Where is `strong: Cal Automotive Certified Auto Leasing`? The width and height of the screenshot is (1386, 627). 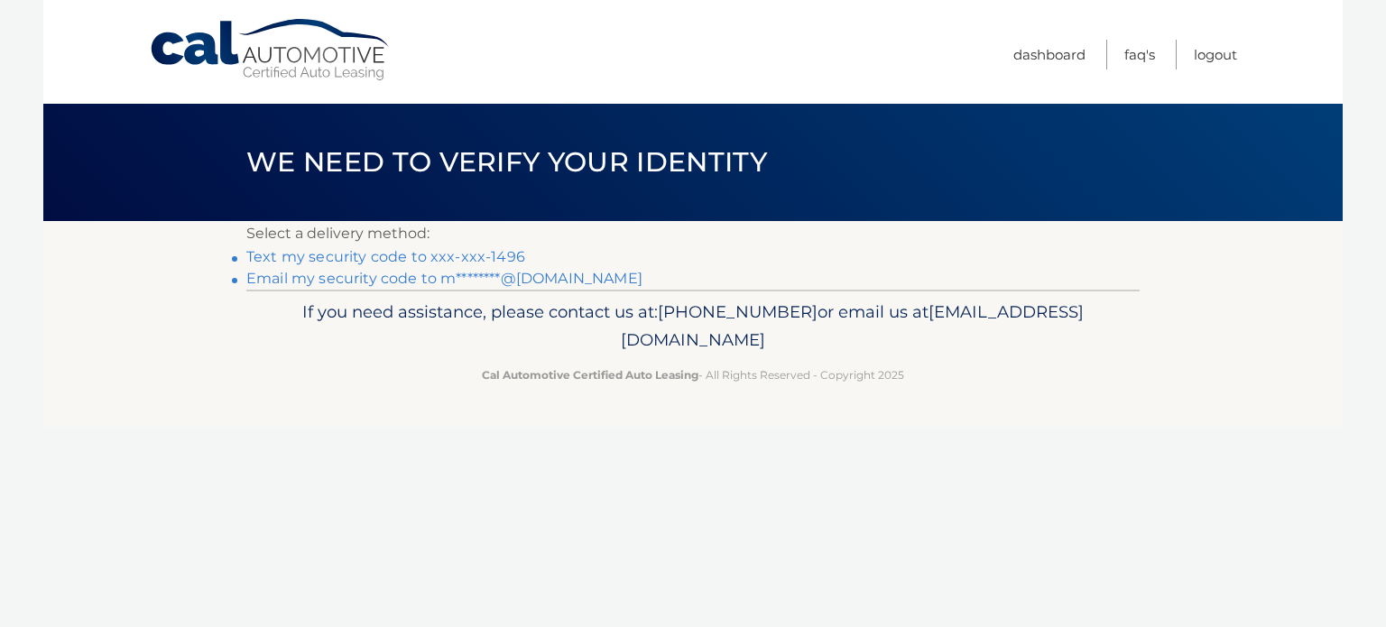 strong: Cal Automotive Certified Auto Leasing is located at coordinates (590, 375).